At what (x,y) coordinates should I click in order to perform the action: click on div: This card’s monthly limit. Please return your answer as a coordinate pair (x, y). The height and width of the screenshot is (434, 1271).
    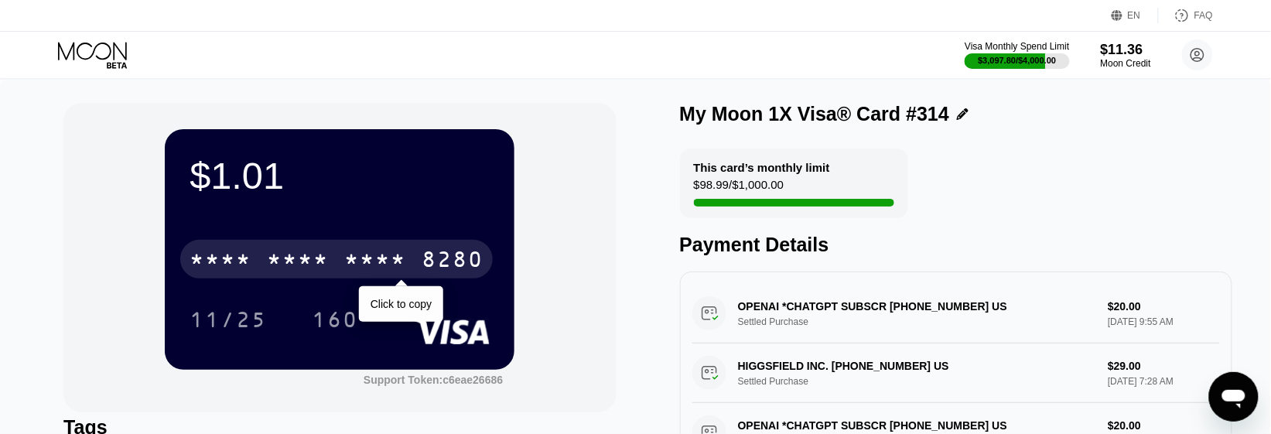
    Looking at the image, I should click on (762, 167).